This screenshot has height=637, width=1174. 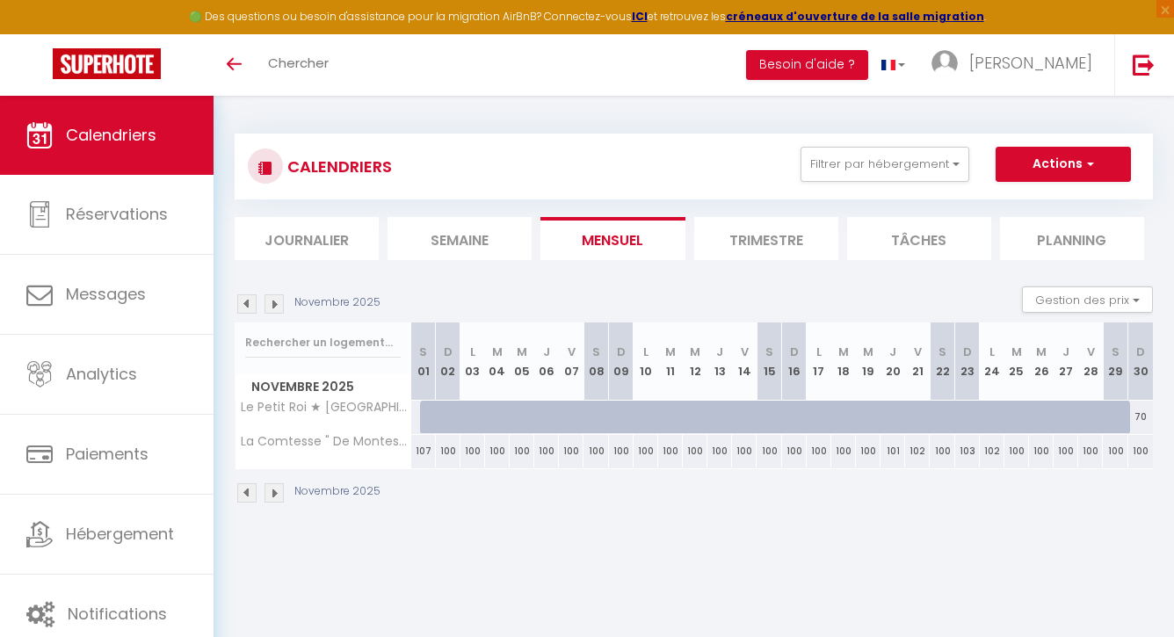 I want to click on div: 107, so click(x=424, y=451).